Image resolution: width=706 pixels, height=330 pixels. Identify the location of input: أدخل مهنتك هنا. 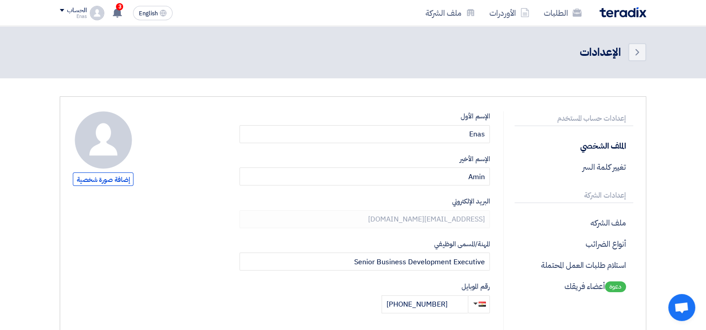
(365, 261).